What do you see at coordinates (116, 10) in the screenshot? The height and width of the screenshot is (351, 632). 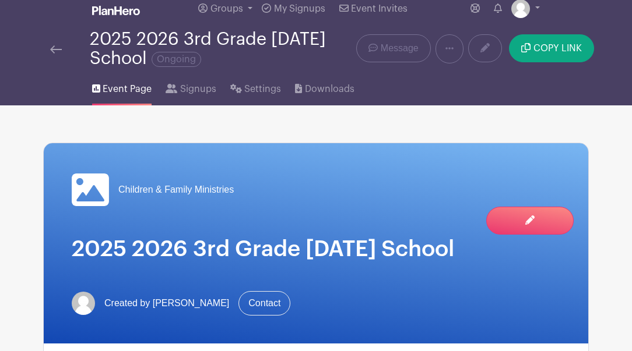 I see `img: logo_white-6c42ec7e38ccf1d336a20a19083b03d10ae64f83f12c07503d8b9e83406b4c7d.svg` at bounding box center [116, 10].